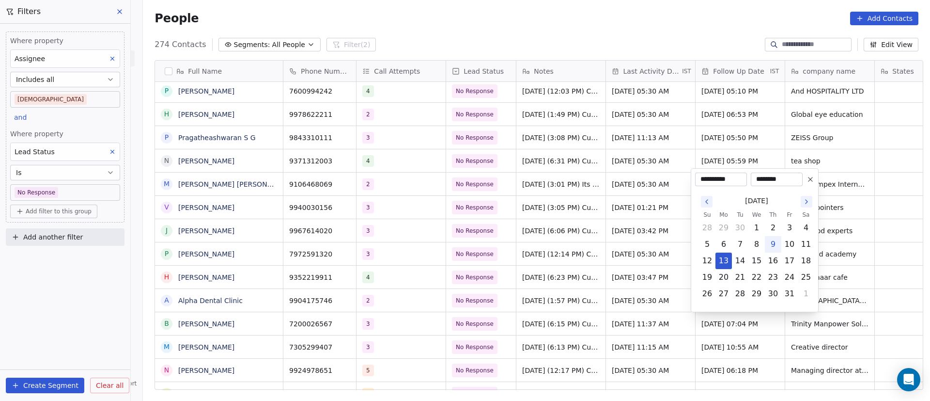  Describe the element at coordinates (757, 277) in the screenshot. I see `button: Wednesday, October 22nd, 2025` at that location.